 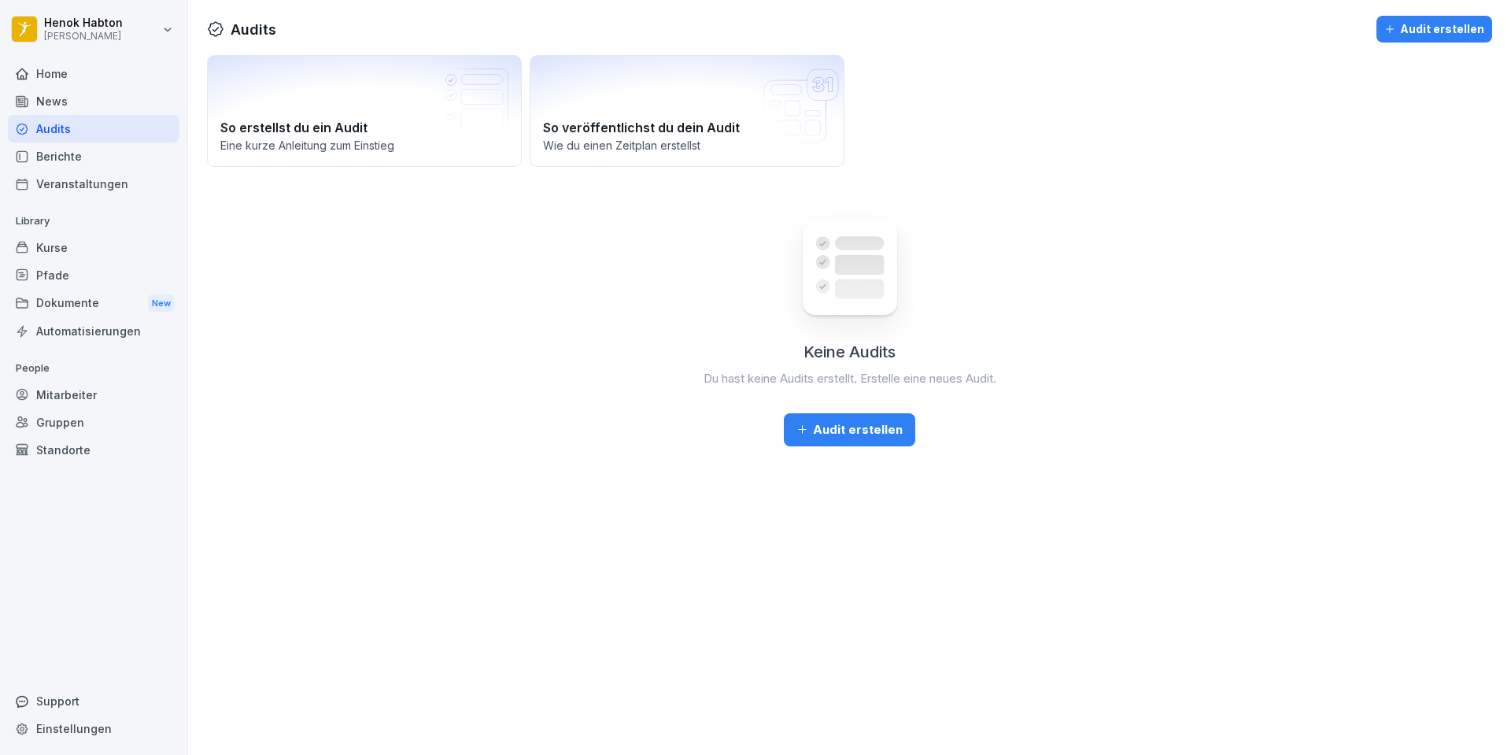 What do you see at coordinates (687, 111) in the screenshot?
I see `a: So veröffentlichst du dein AuditWie du einen Zeitplan erstellst` at bounding box center [687, 111].